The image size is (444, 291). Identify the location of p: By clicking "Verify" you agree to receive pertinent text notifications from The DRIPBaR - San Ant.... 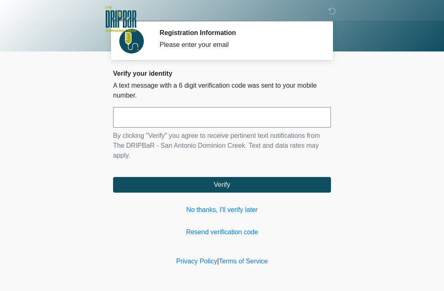
(222, 146).